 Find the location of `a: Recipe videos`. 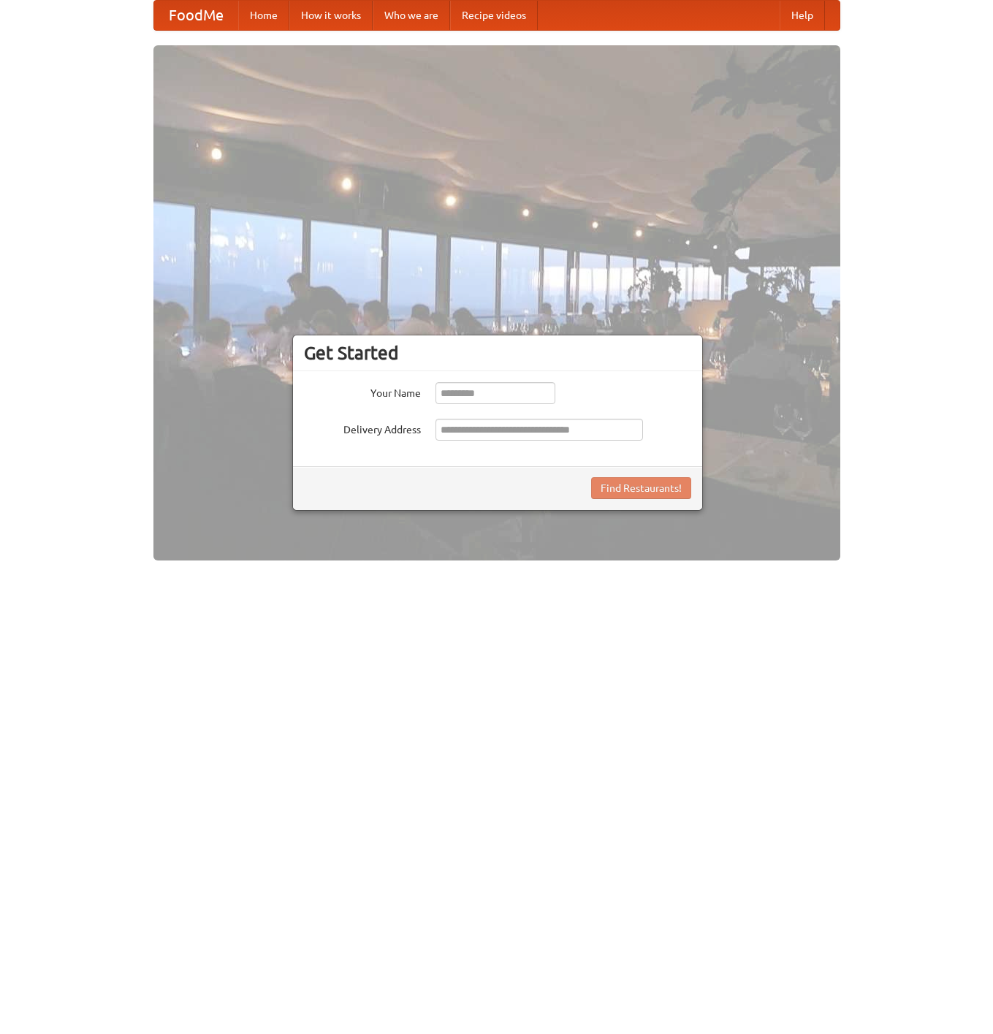

a: Recipe videos is located at coordinates (494, 15).